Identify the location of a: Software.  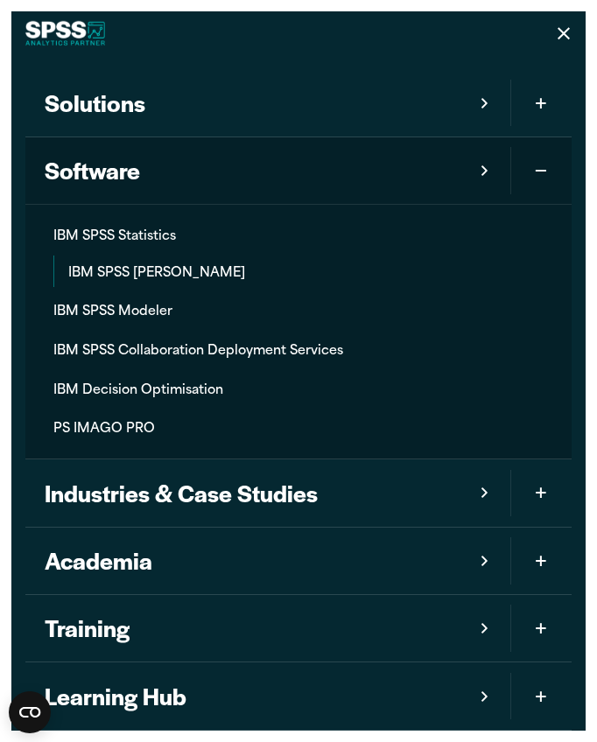
(267, 171).